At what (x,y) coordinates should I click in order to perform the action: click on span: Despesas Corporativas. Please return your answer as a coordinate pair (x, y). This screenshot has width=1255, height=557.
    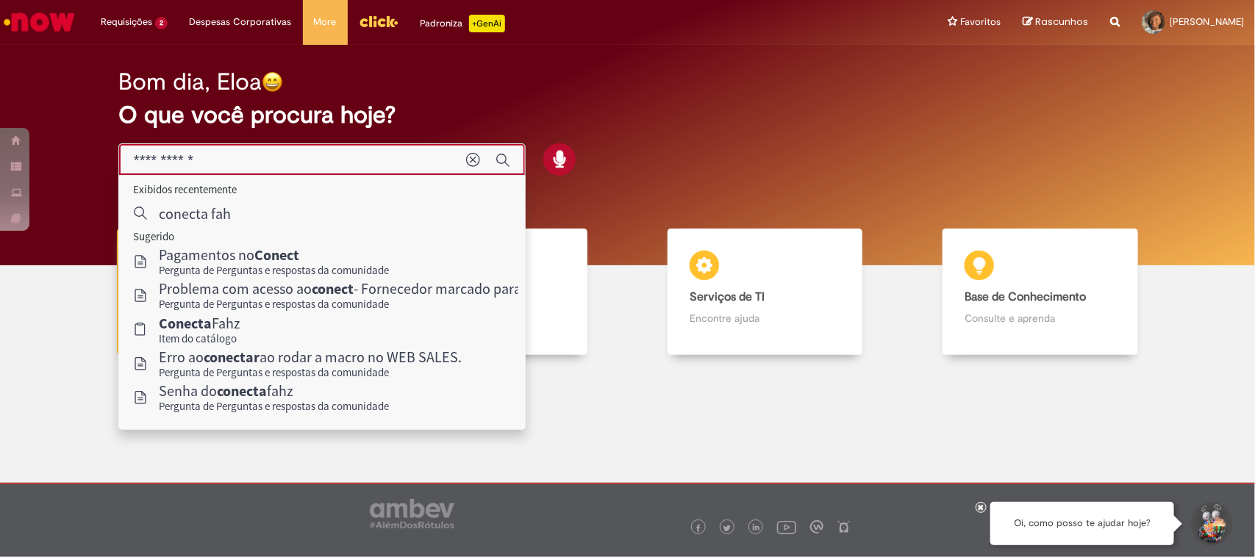
    Looking at the image, I should click on (240, 22).